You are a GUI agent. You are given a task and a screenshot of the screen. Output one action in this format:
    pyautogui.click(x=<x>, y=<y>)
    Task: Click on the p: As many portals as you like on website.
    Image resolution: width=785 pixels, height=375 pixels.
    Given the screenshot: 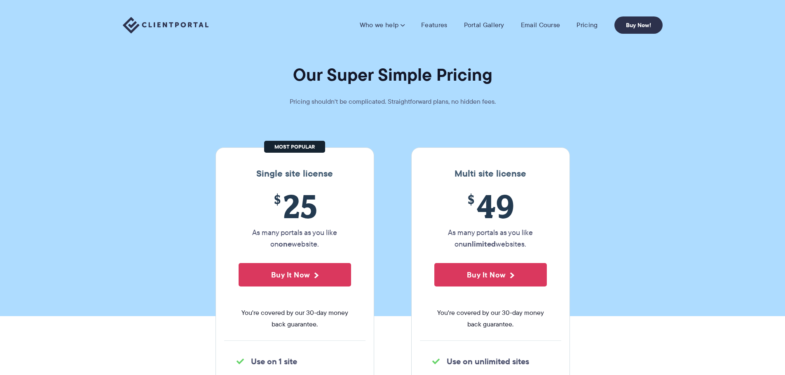 What is the action you would take?
    pyautogui.click(x=294, y=238)
    